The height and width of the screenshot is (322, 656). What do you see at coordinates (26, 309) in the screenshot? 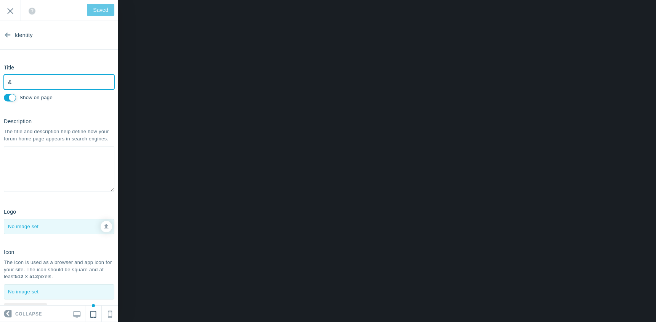
I see `button: Upload image` at bounding box center [26, 309].